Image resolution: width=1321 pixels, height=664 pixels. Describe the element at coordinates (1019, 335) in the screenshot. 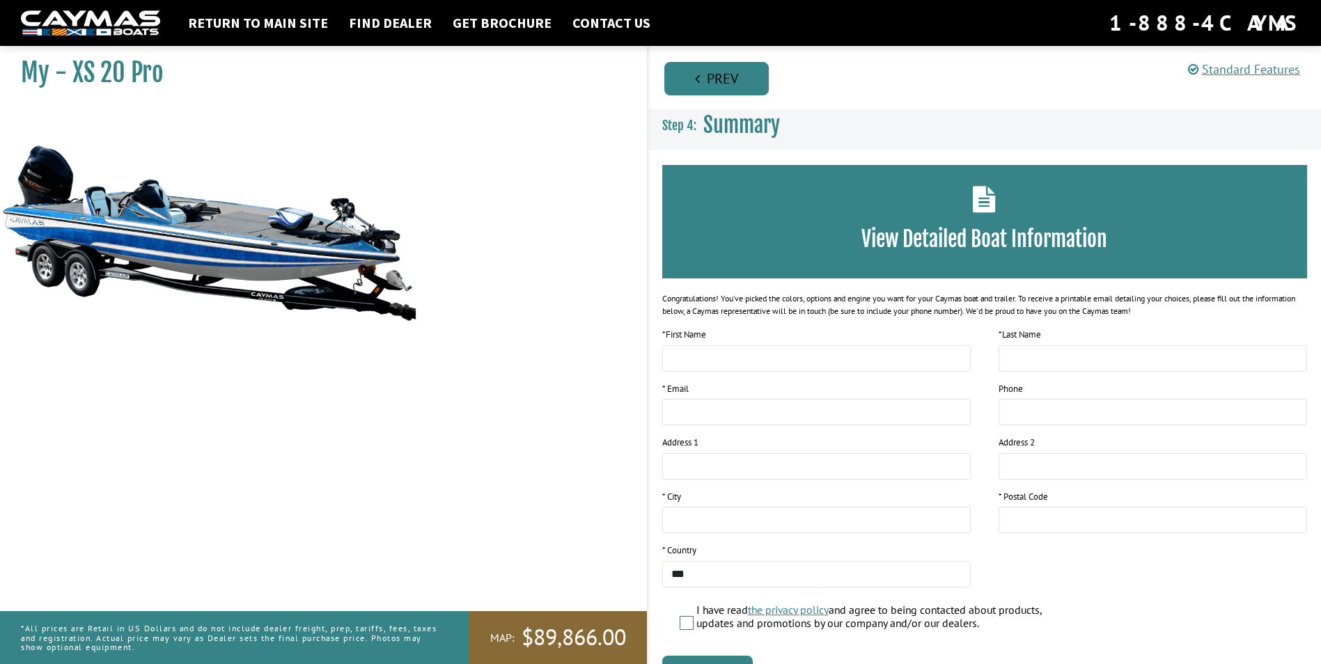

I see `label: Last Name` at that location.